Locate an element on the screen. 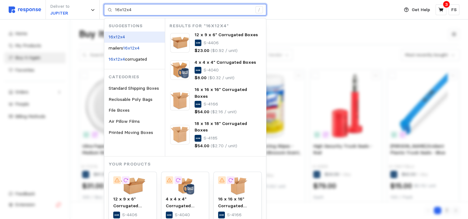 The width and height of the screenshot is (468, 219). p: Get Help is located at coordinates (421, 10).